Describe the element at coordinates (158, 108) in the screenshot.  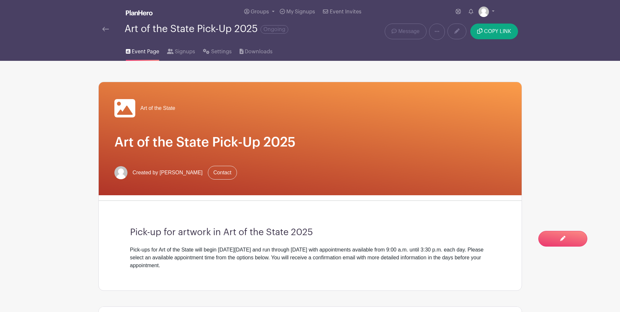
I see `span: Art of the State` at that location.